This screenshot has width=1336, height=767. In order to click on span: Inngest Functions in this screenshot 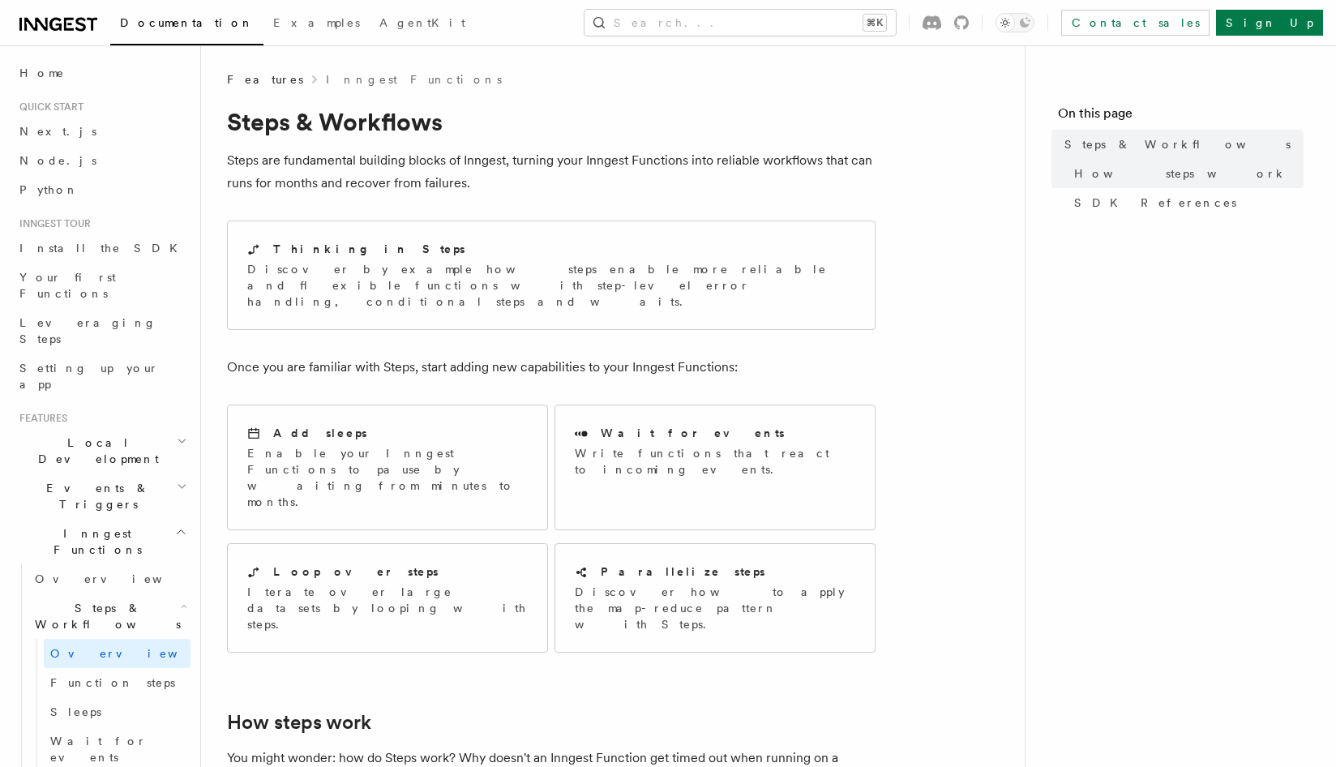, I will do `click(94, 541)`.